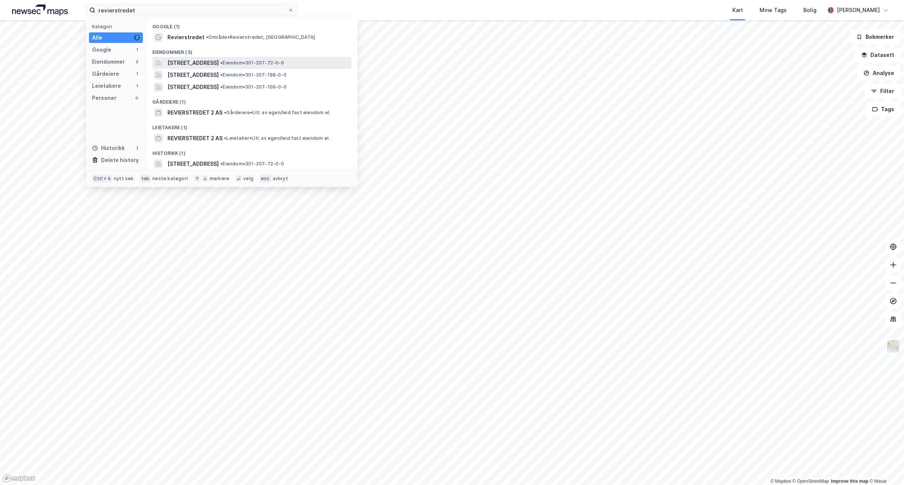 The width and height of the screenshot is (904, 485). Describe the element at coordinates (146, 179) in the screenshot. I see `div: tab` at that location.